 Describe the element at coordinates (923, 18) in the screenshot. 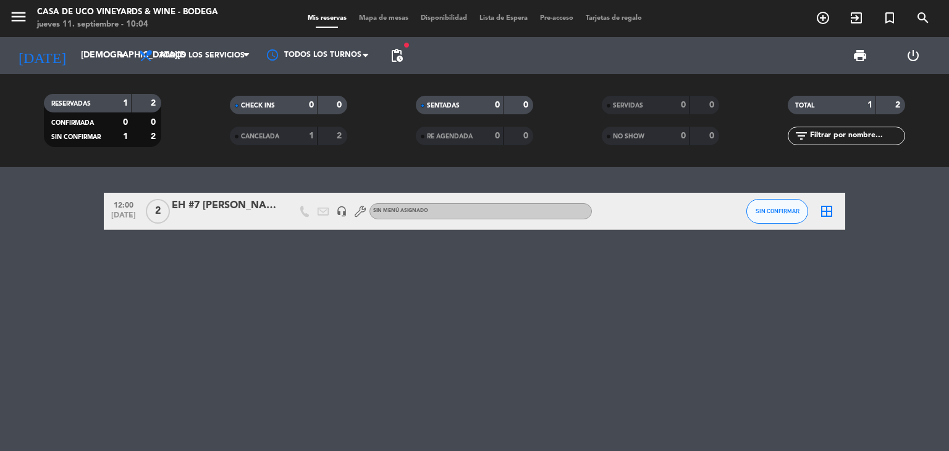

I see `i: search` at that location.